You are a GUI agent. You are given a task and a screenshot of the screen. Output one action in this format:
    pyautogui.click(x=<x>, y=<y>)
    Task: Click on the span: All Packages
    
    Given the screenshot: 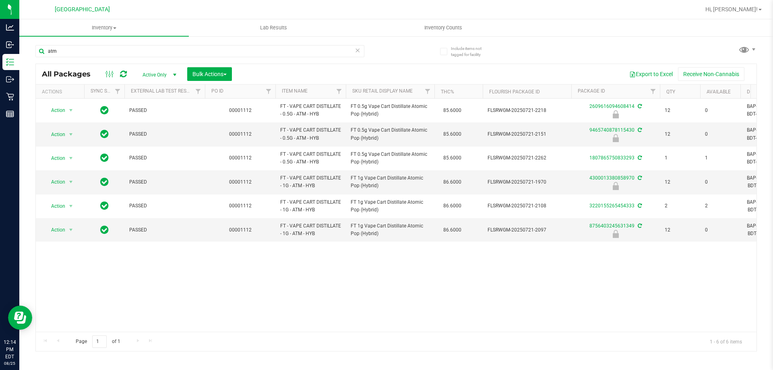 What is the action you would take?
    pyautogui.click(x=70, y=74)
    